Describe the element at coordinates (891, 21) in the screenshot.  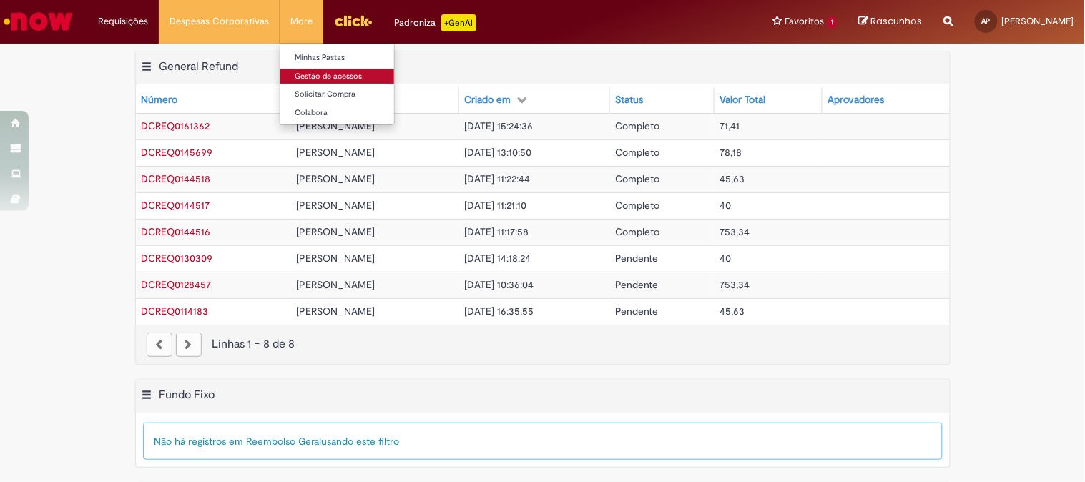
I see `a: Rascunhos` at that location.